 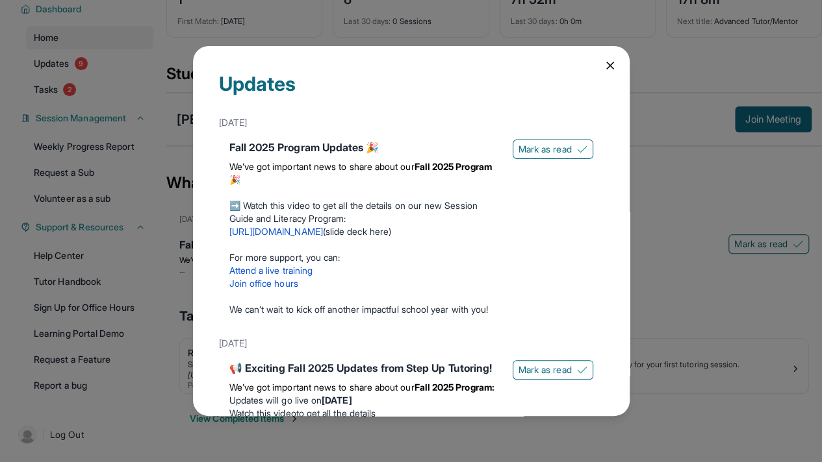 What do you see at coordinates (357, 231) in the screenshot?
I see `a: slide deck here` at bounding box center [357, 231].